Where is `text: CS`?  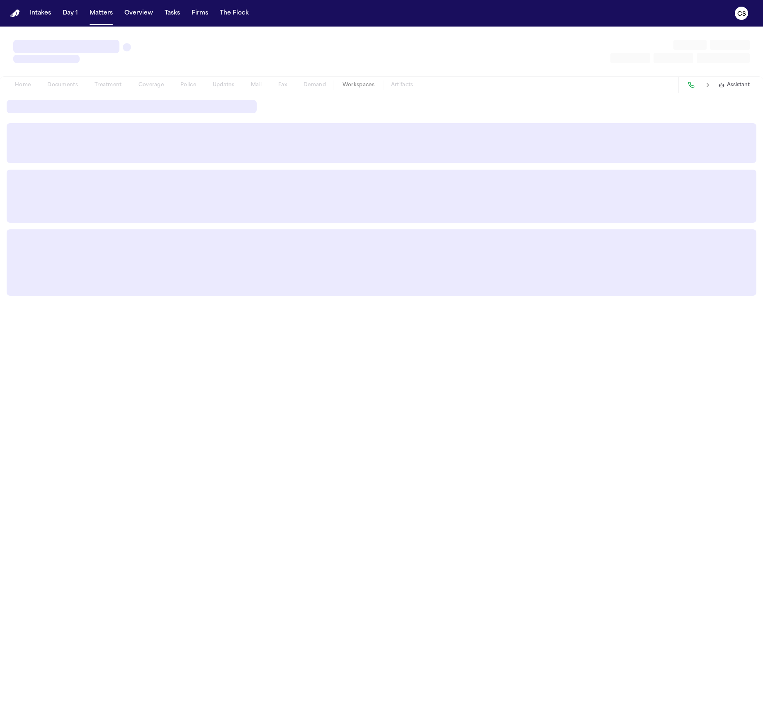 text: CS is located at coordinates (741, 14).